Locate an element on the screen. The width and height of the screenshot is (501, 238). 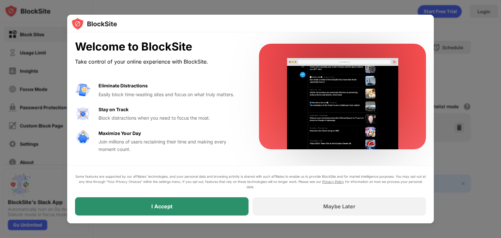
a: Privacy Policy is located at coordinates (333, 182).